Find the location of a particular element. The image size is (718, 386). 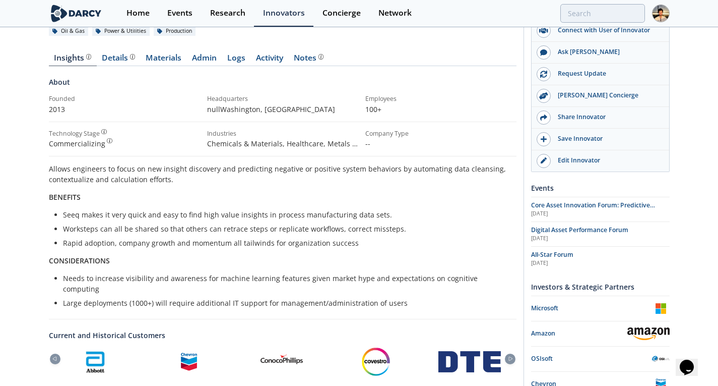

div: Power & Utilities is located at coordinates (121, 31).